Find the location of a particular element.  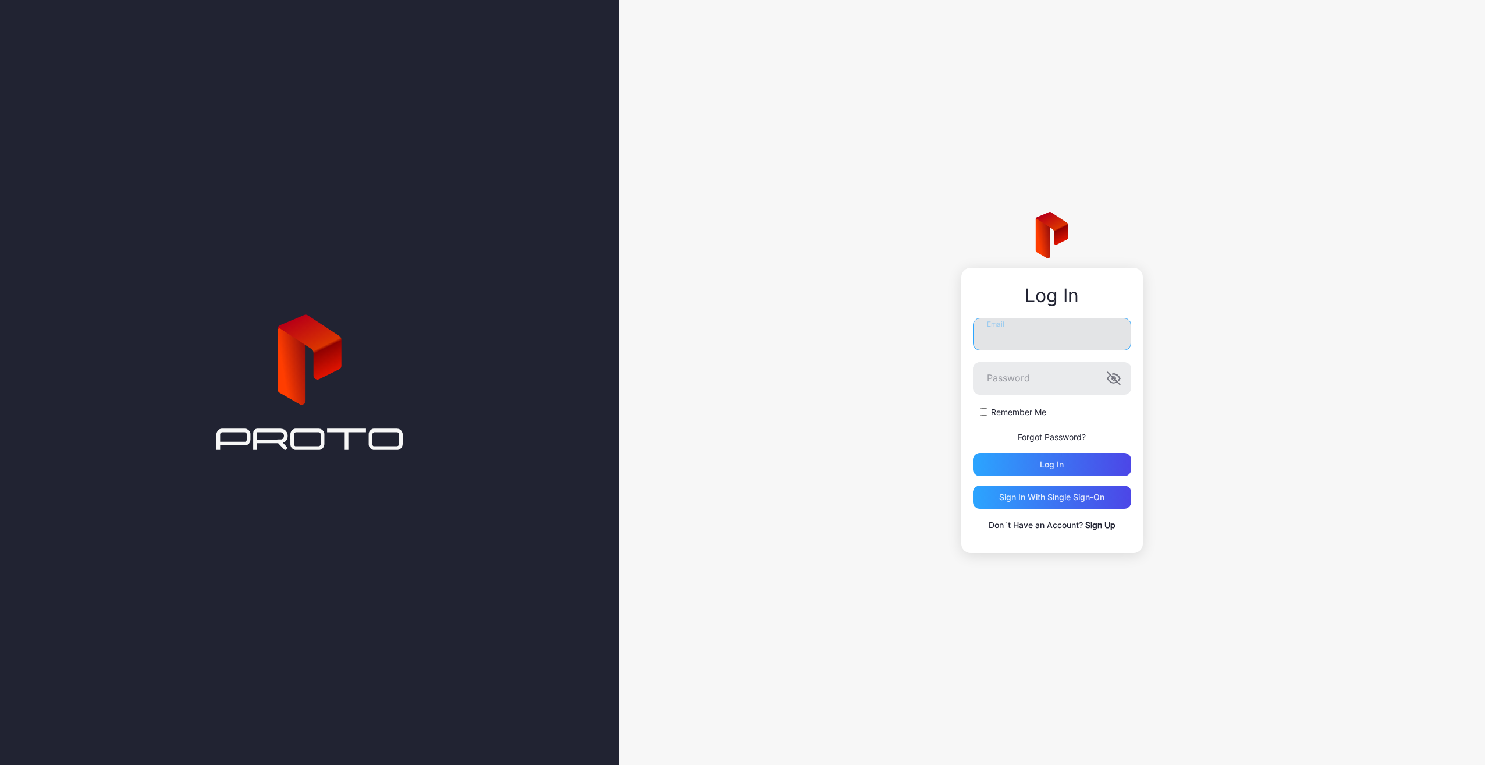

div: Sign in With Single Sign-On is located at coordinates (1051, 497).